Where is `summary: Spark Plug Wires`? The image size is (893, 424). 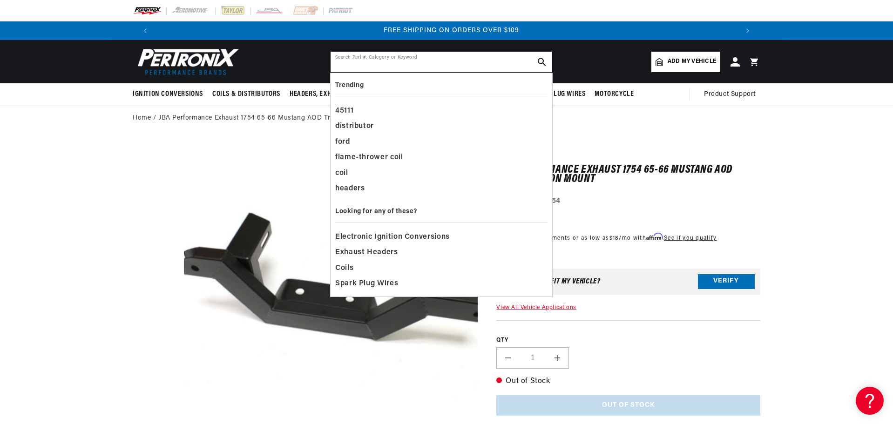
summary: Spark Plug Wires is located at coordinates (557, 94).